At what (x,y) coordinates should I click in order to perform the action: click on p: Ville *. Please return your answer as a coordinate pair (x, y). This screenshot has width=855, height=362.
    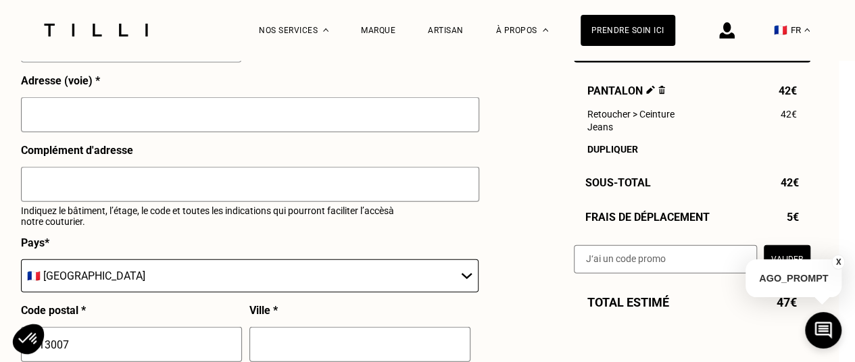
    Looking at the image, I should click on (263, 310).